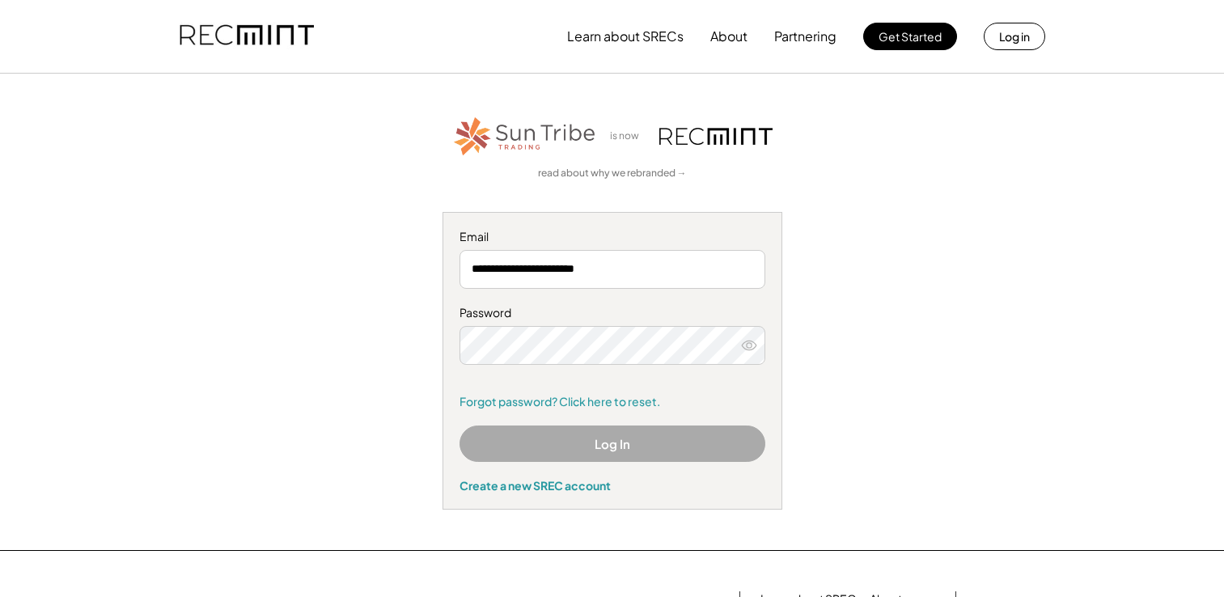  What do you see at coordinates (1014, 36) in the screenshot?
I see `button: Log in` at bounding box center [1014, 36].